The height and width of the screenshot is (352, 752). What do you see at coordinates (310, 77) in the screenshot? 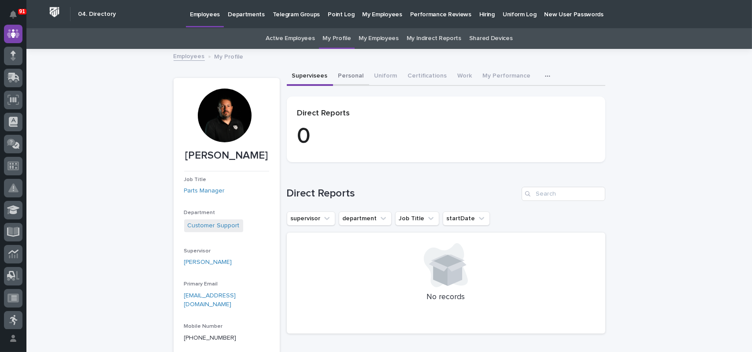
I see `button: Supervisees` at bounding box center [310, 77].